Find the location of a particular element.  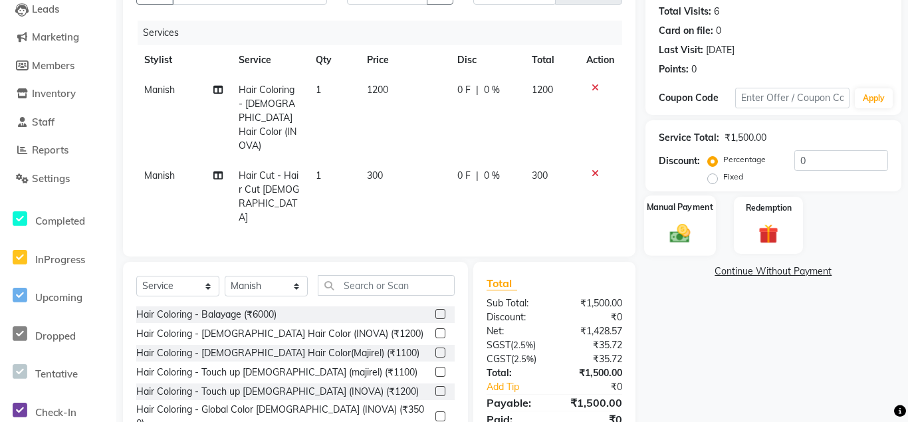

a: Marketing is located at coordinates (58, 37).